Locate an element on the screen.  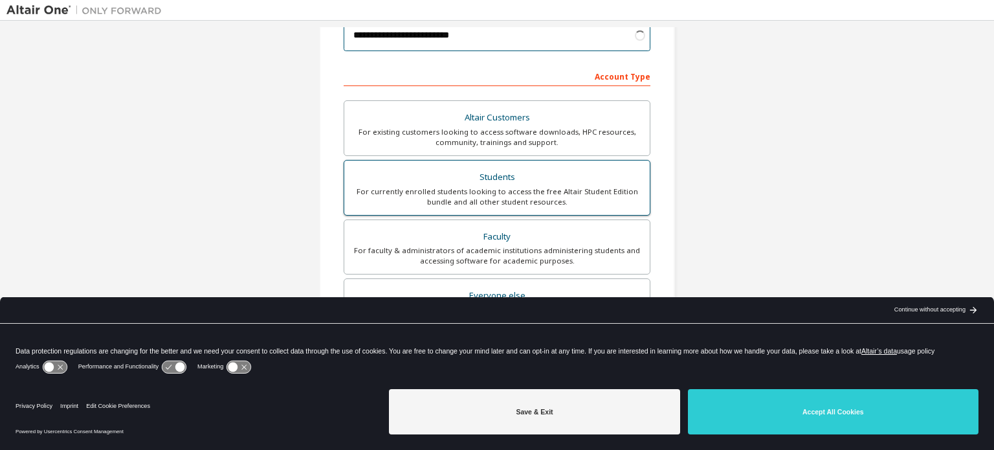
div: Account Type is located at coordinates (497, 76).